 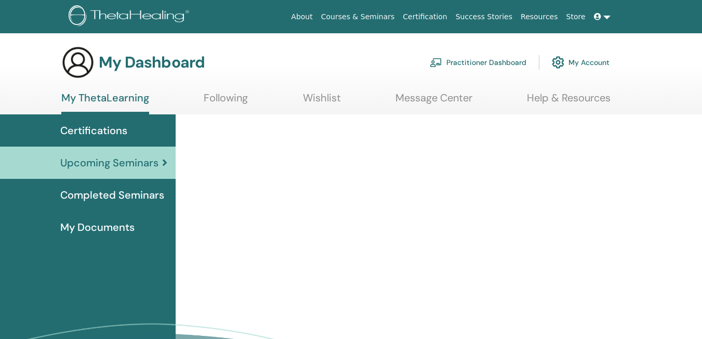 I want to click on a: Store, so click(x=575, y=17).